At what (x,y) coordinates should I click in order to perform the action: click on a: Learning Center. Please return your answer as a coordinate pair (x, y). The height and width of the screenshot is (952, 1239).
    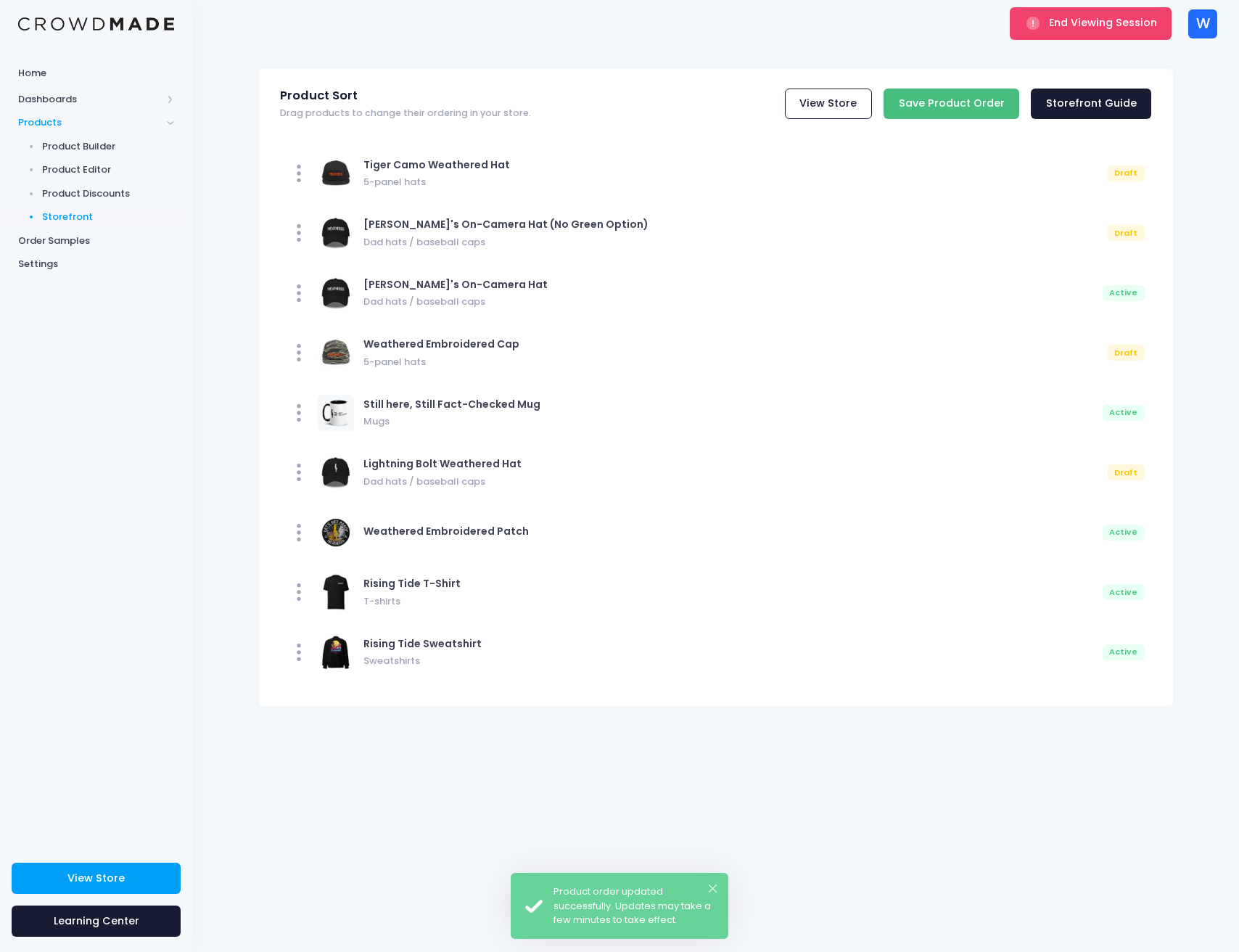
    Looking at the image, I should click on (96, 921).